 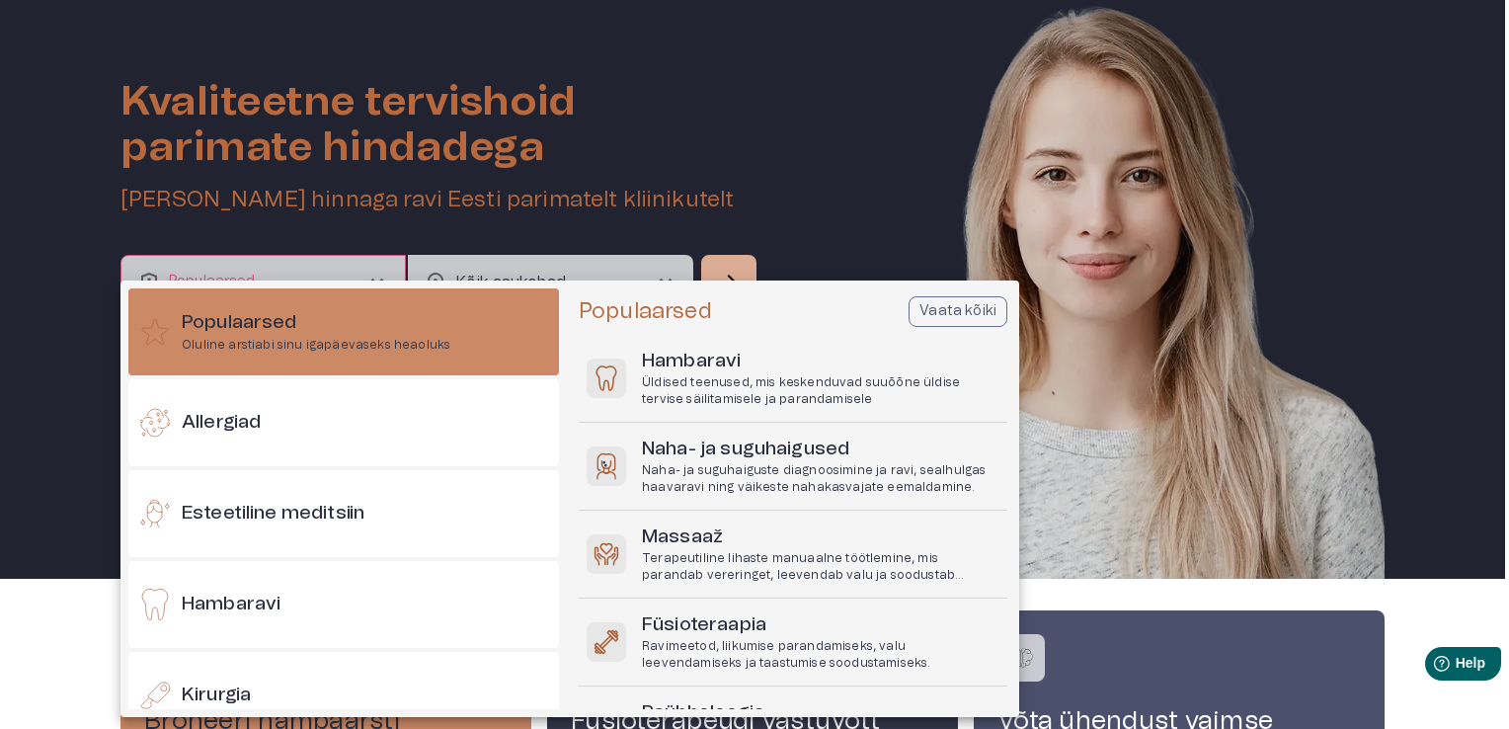 I want to click on h6: Kirurgia, so click(x=216, y=695).